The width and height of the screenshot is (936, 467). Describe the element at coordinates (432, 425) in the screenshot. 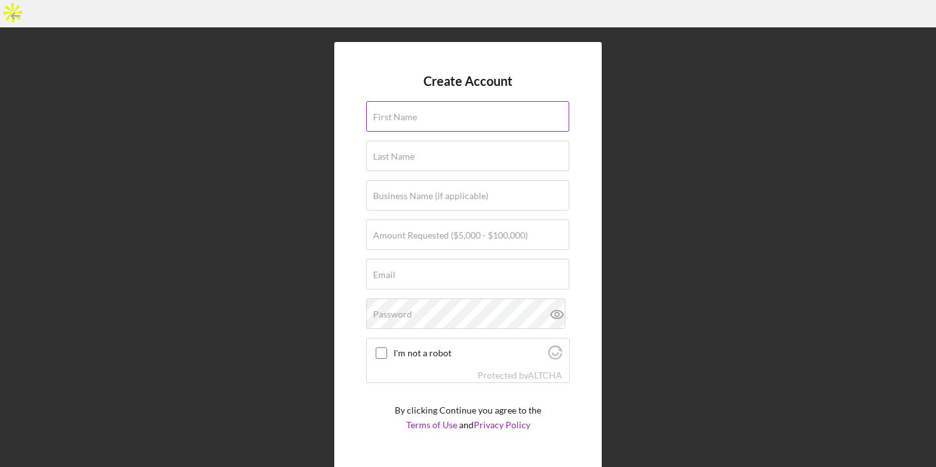

I see `a: Terms of Use` at that location.